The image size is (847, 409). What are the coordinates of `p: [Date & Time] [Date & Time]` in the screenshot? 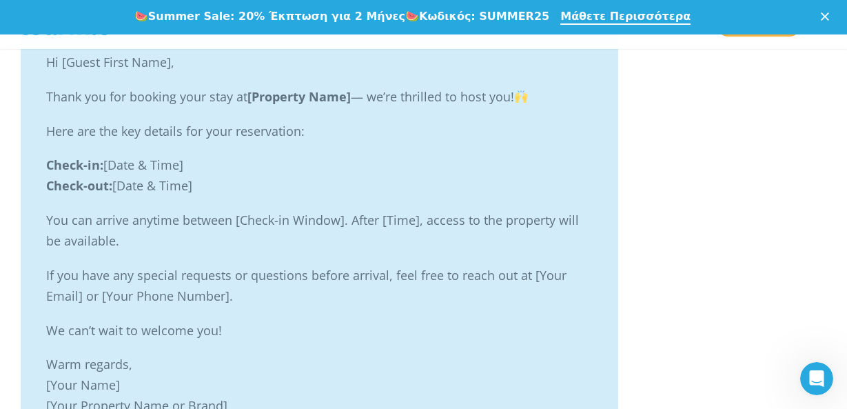 It's located at (319, 175).